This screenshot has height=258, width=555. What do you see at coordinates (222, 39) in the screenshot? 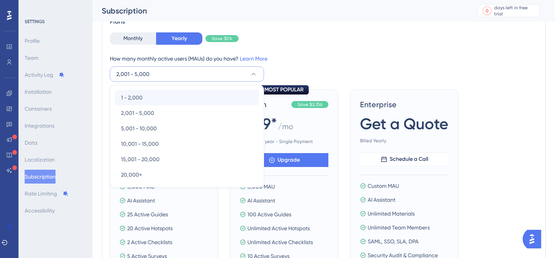
I see `span: Save 30%` at bounding box center [222, 39].